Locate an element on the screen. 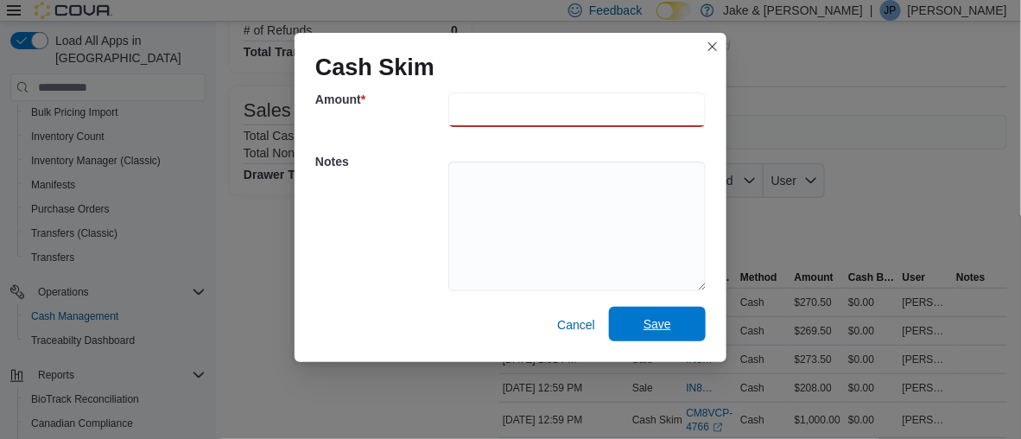 The height and width of the screenshot is (439, 1021). h5: Notes is located at coordinates (380, 161).